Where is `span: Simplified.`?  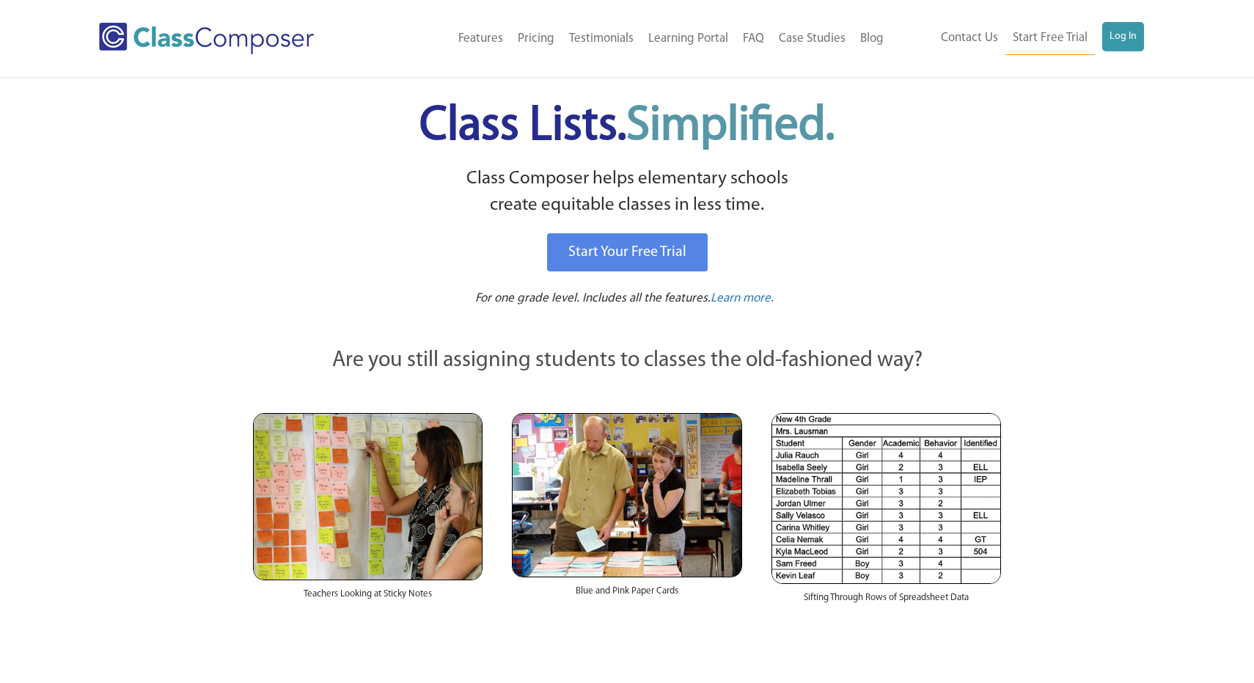 span: Simplified. is located at coordinates (730, 126).